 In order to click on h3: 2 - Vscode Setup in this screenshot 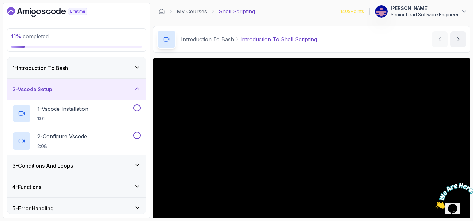, I will do `click(32, 89)`.